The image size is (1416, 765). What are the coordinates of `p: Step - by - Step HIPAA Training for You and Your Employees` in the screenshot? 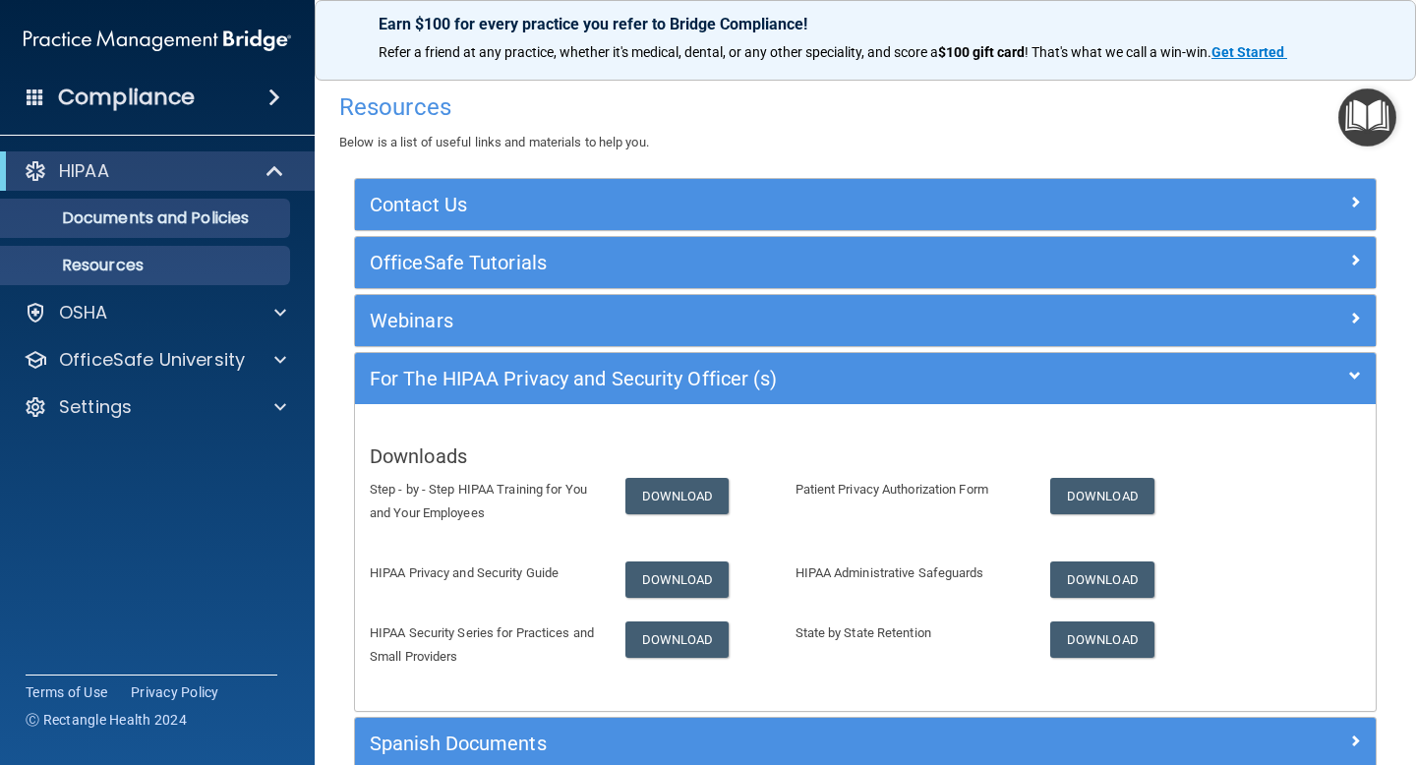 It's located at (483, 501).